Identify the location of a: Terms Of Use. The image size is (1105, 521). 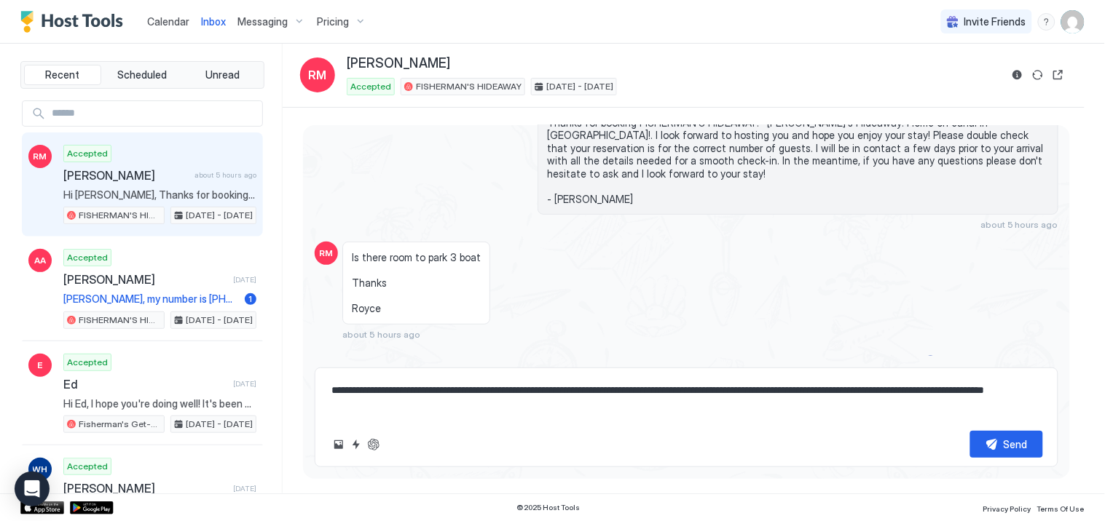
(1060, 507).